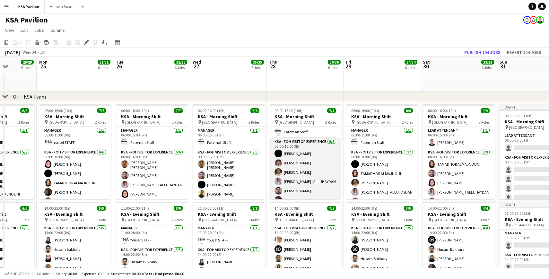 The image size is (549, 279). Describe the element at coordinates (43, 66) in the screenshot. I see `span: 25` at that location.